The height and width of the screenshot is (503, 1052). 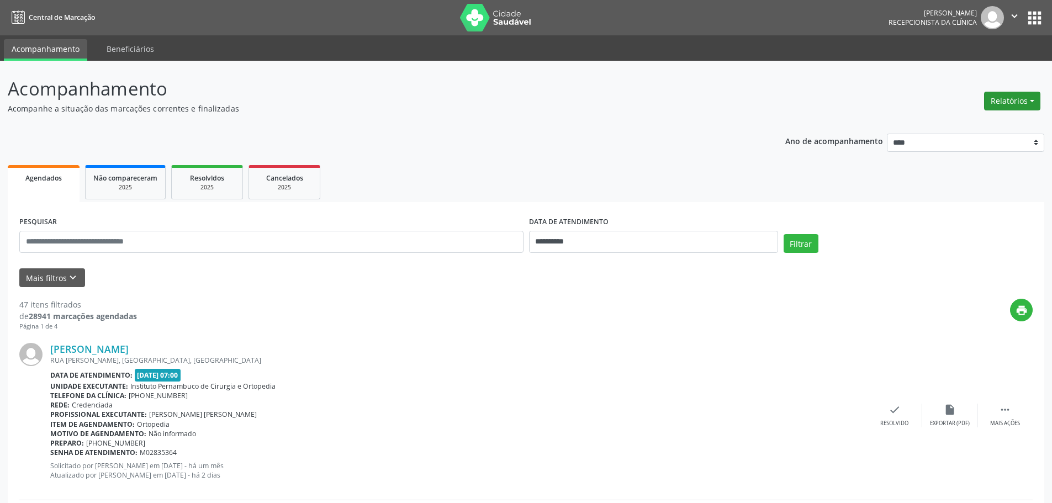 I want to click on label: PESQUISAR, so click(x=38, y=222).